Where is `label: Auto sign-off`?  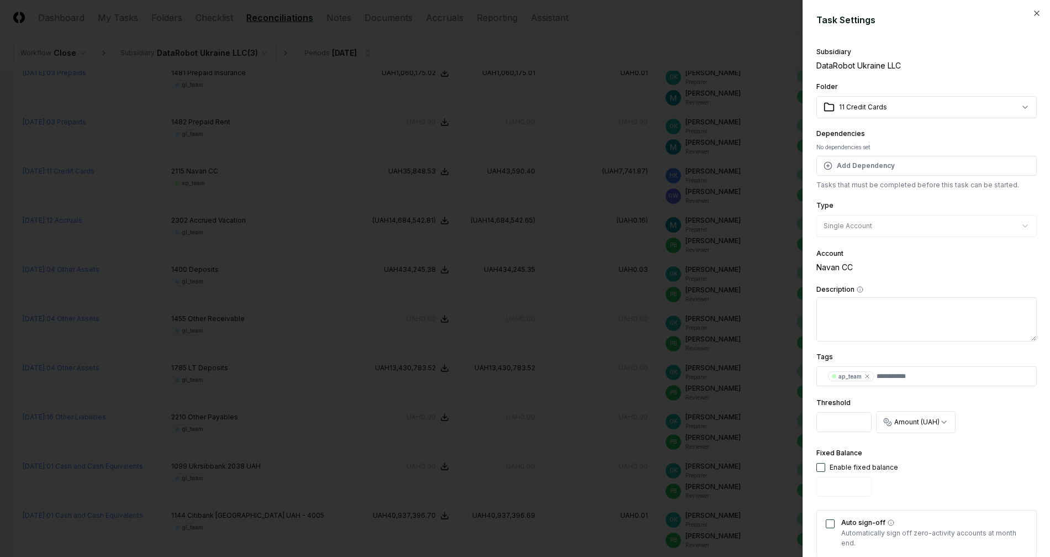
label: Auto sign-off is located at coordinates (934, 522).